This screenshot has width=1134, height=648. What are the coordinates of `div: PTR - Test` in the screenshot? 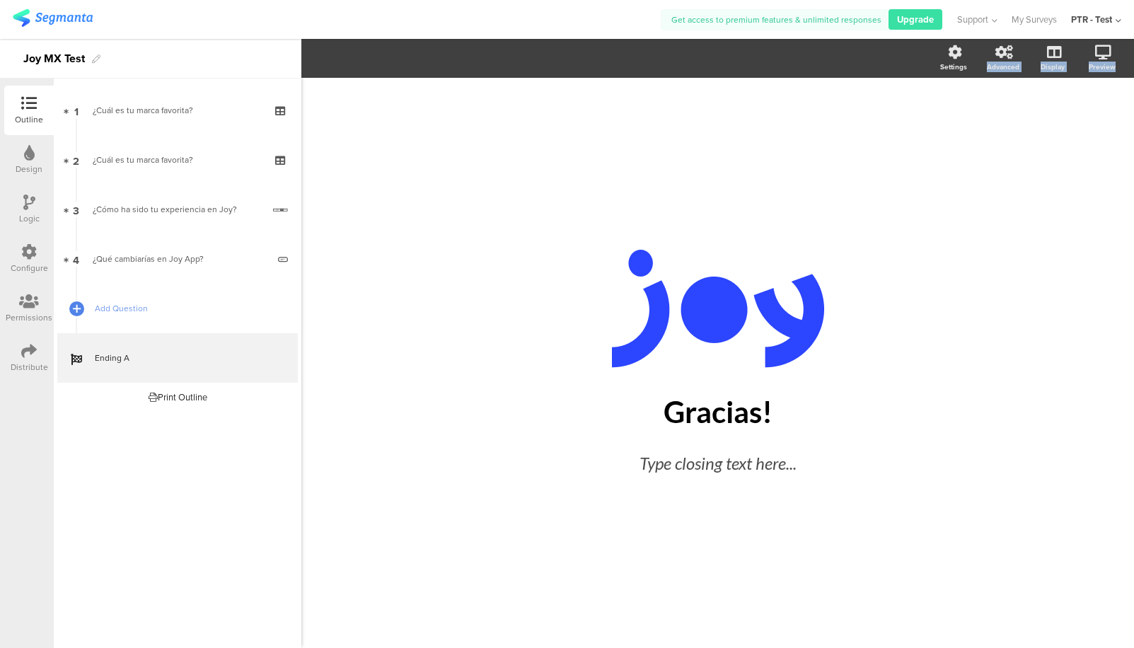 It's located at (1091, 19).